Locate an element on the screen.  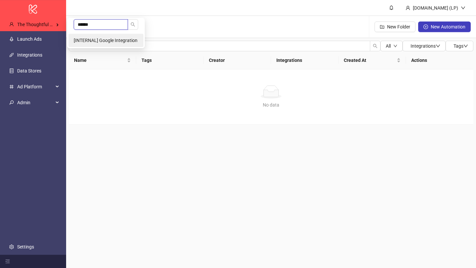
div: No data is located at coordinates (271, 105).